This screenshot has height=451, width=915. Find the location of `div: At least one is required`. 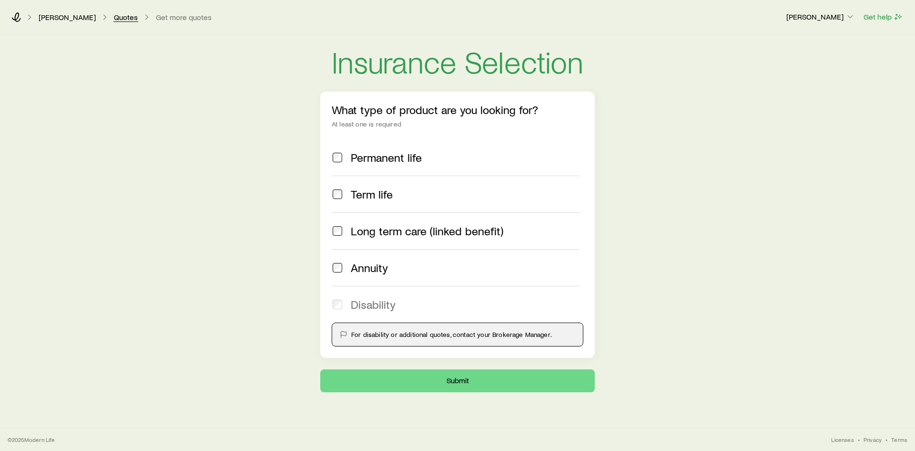

div: At least one is required is located at coordinates (458, 124).